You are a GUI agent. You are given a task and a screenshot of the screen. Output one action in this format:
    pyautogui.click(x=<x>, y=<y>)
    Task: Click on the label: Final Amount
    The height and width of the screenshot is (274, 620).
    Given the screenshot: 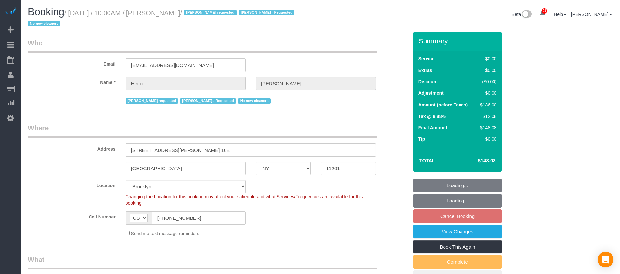 What is the action you would take?
    pyautogui.click(x=433, y=128)
    